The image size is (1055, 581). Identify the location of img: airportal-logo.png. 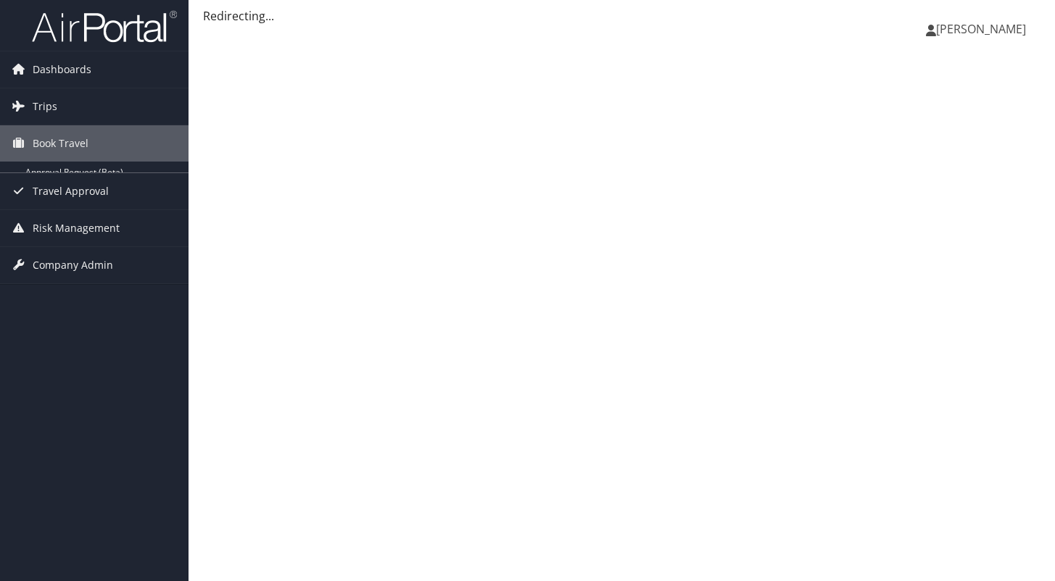
(104, 26).